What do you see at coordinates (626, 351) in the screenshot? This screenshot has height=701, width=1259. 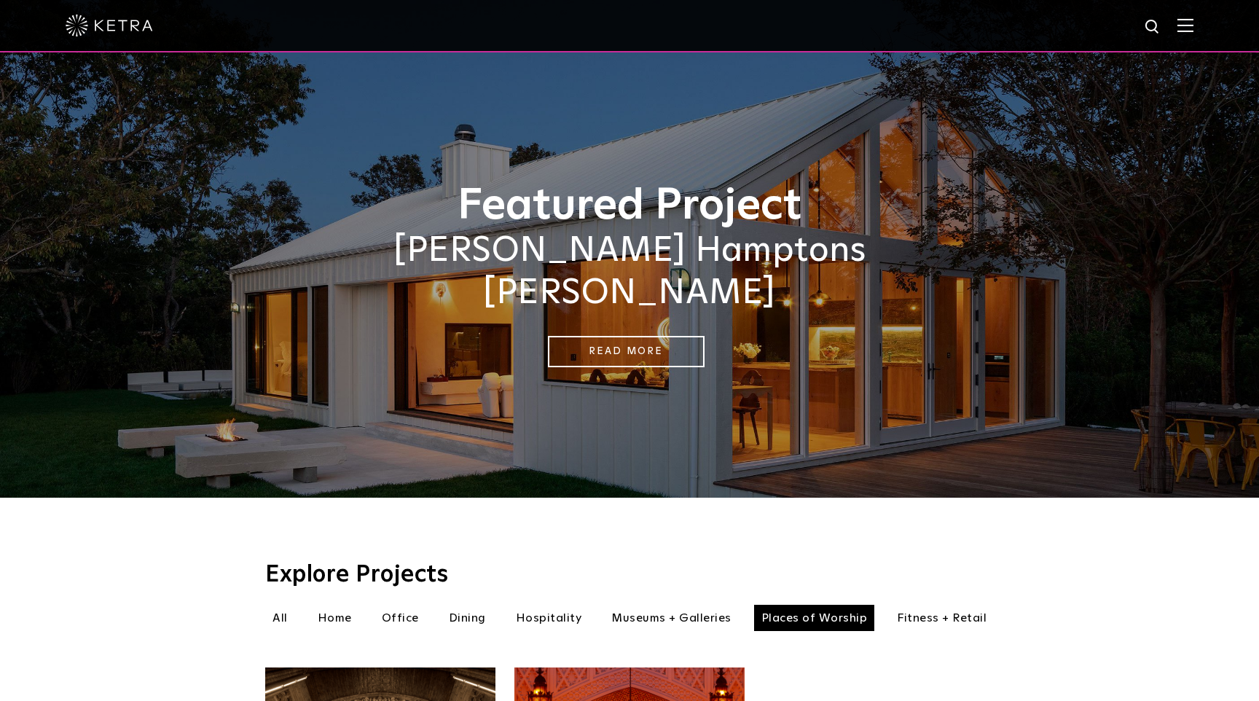 I see `a: Read More` at bounding box center [626, 351].